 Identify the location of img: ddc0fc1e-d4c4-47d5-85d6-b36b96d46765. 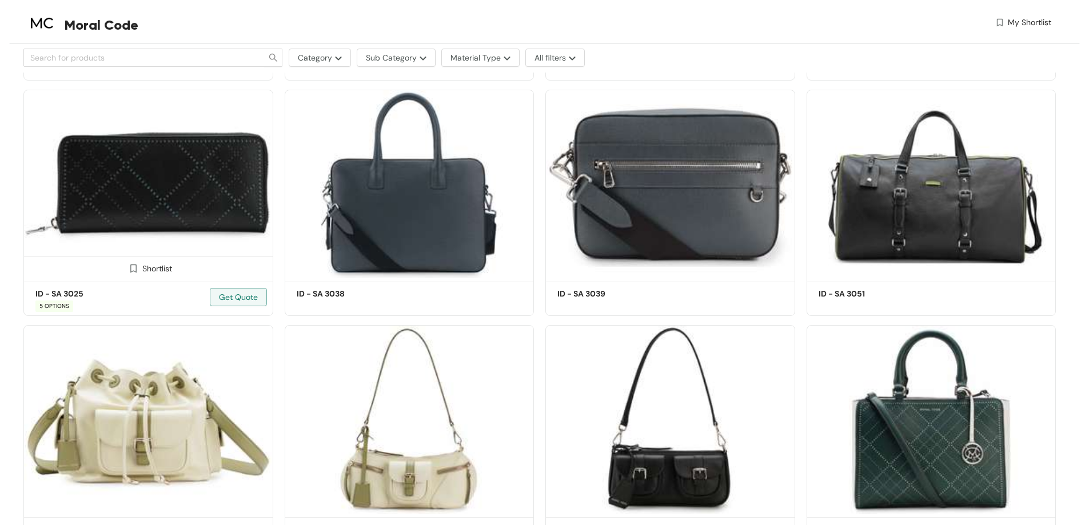
(409, 184).